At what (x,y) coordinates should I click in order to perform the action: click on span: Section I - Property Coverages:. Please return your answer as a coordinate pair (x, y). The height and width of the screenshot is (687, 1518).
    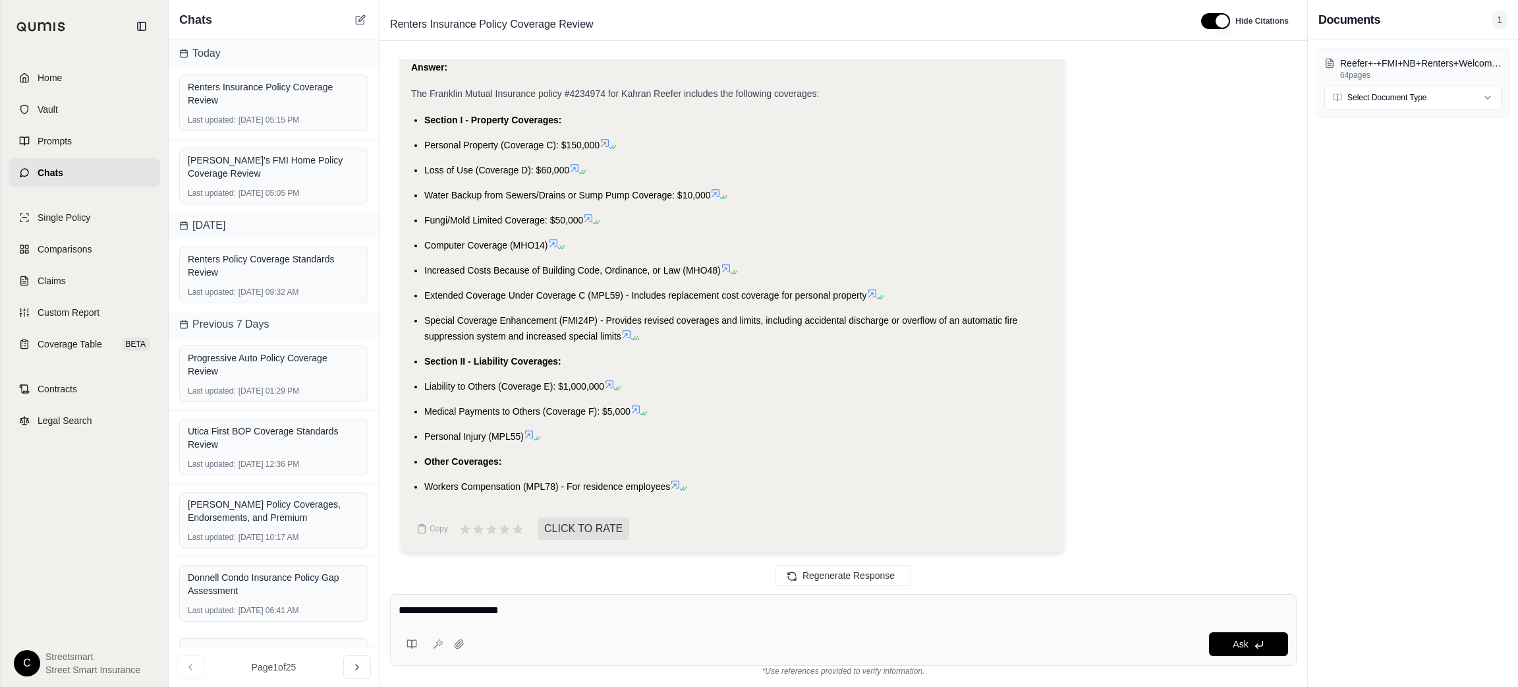
    Looking at the image, I should click on (493, 120).